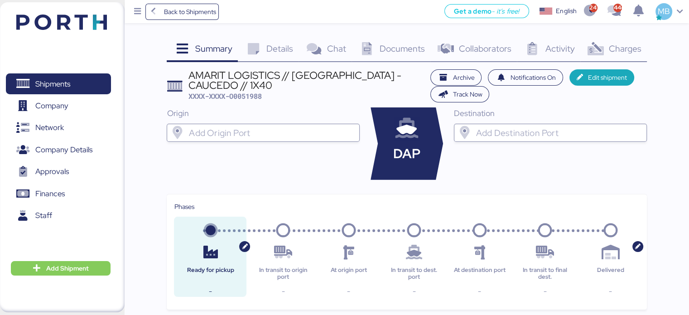 Image resolution: width=689 pixels, height=315 pixels. Describe the element at coordinates (58, 128) in the screenshot. I see `a: Network` at that location.